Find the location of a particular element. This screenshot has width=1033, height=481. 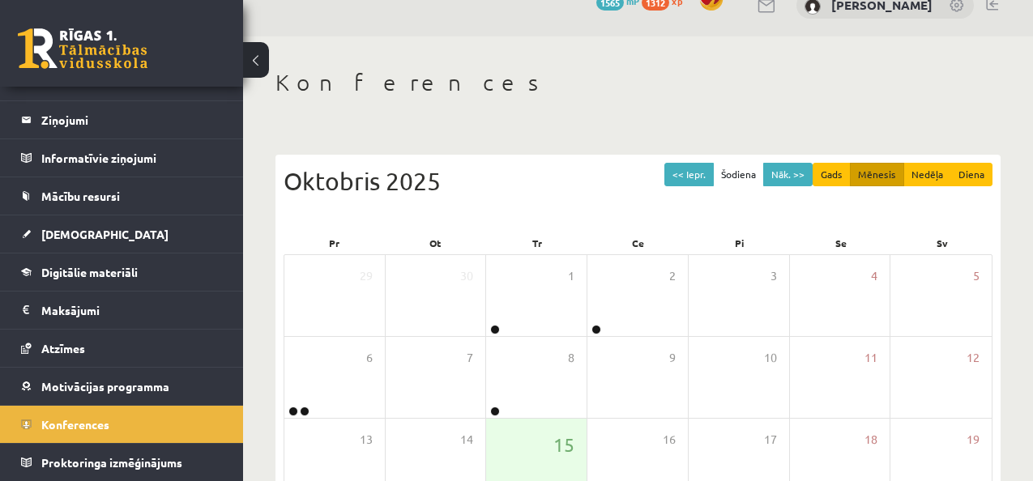

span: 11 is located at coordinates (871, 358).